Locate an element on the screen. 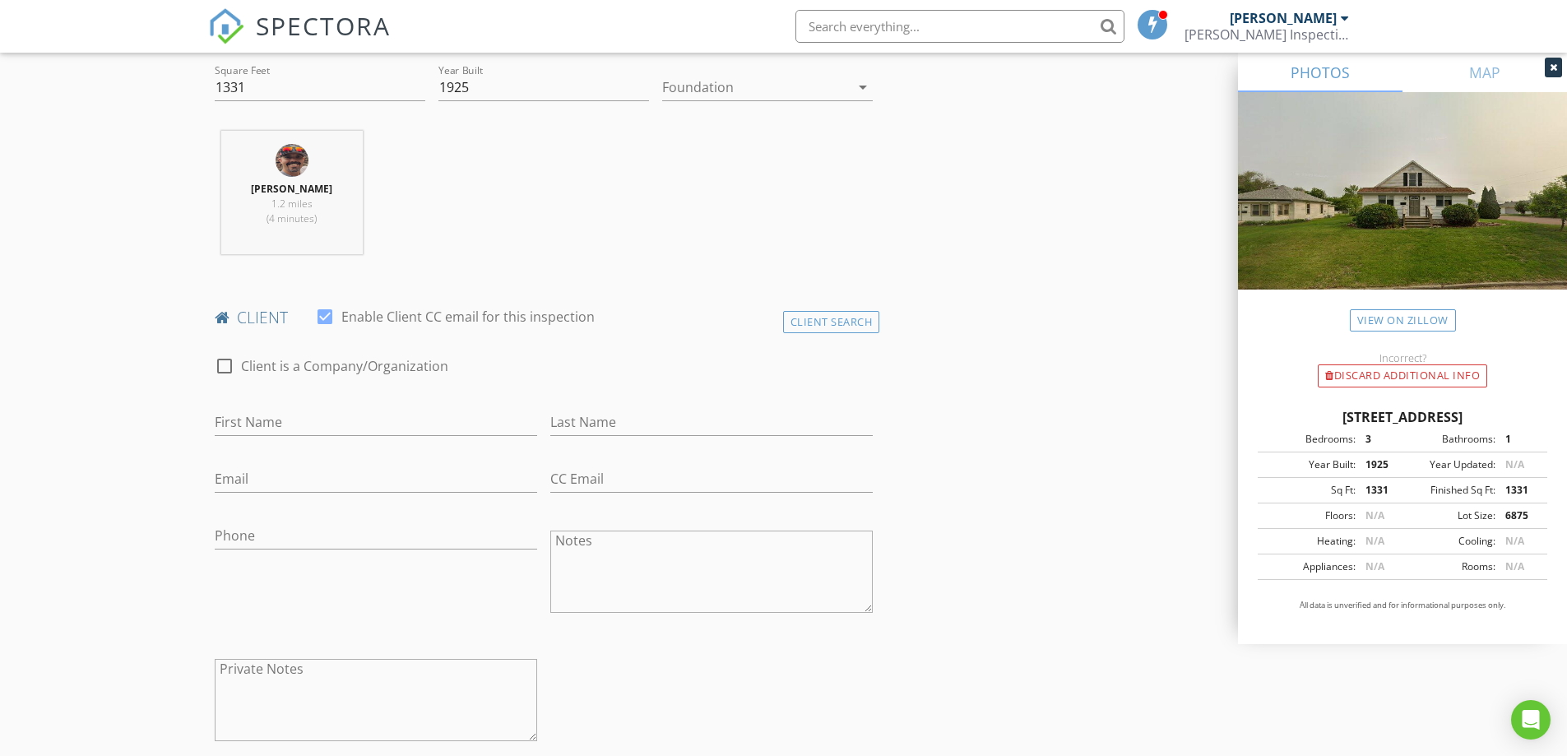 This screenshot has width=1567, height=756. i: arrow_drop_down is located at coordinates (863, 87).